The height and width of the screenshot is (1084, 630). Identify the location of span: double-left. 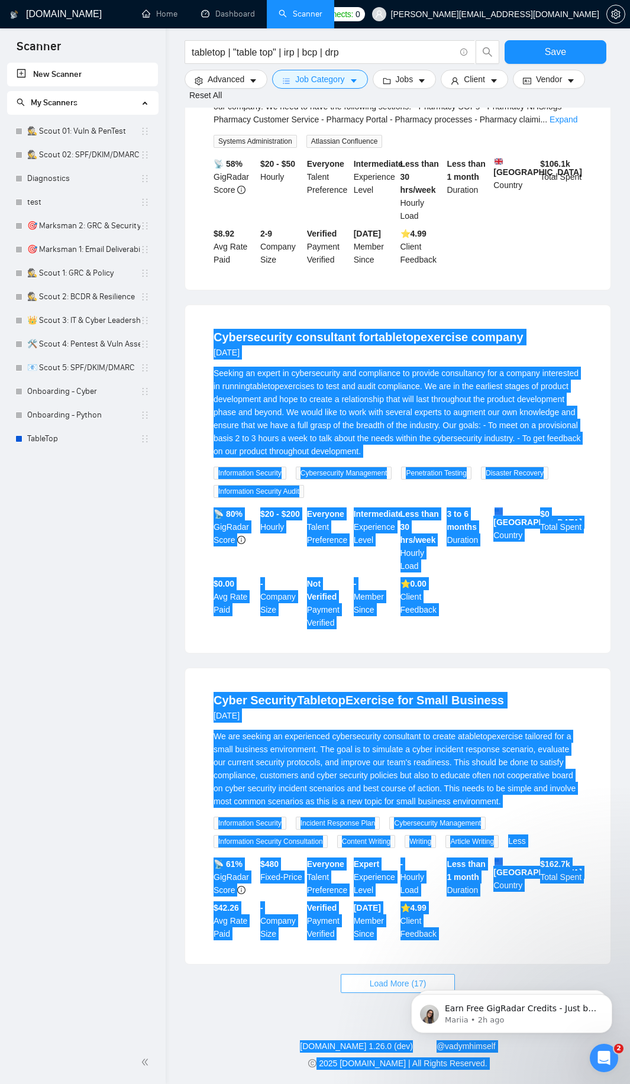
(147, 1063).